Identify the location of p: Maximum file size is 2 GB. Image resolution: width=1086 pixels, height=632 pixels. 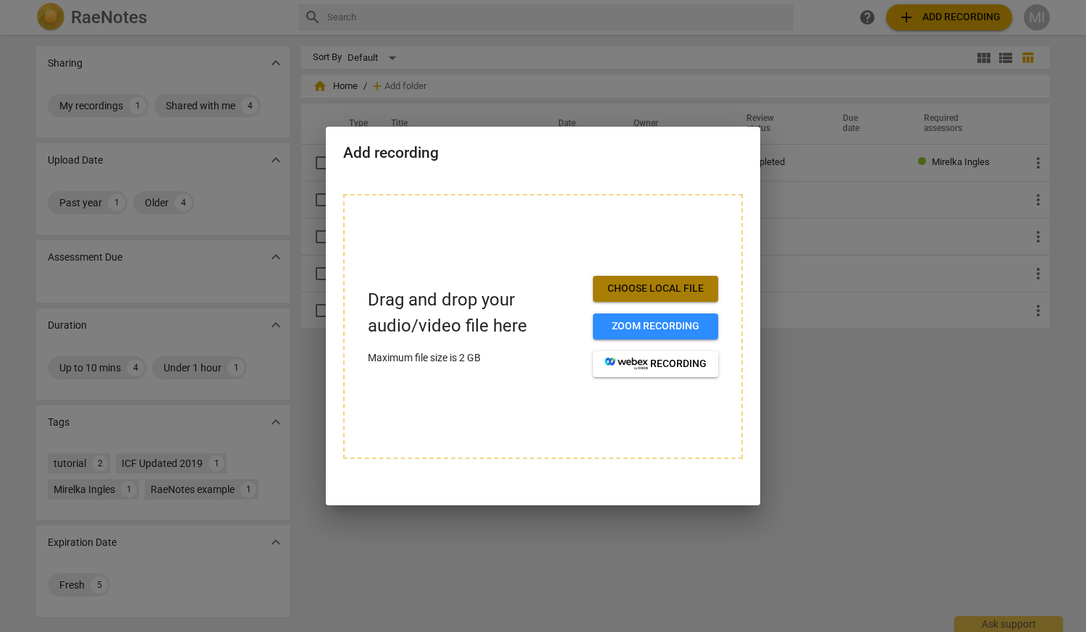
(474, 358).